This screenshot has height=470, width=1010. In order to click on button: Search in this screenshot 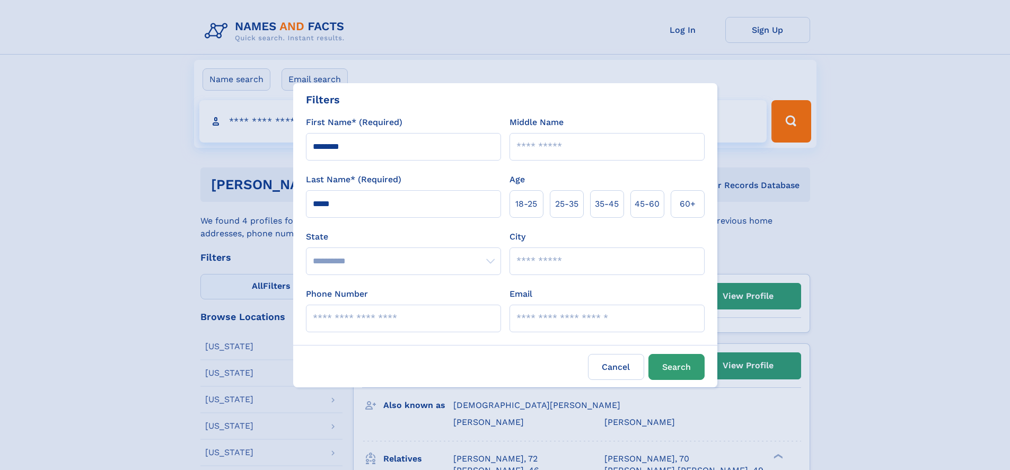, I will do `click(677, 367)`.